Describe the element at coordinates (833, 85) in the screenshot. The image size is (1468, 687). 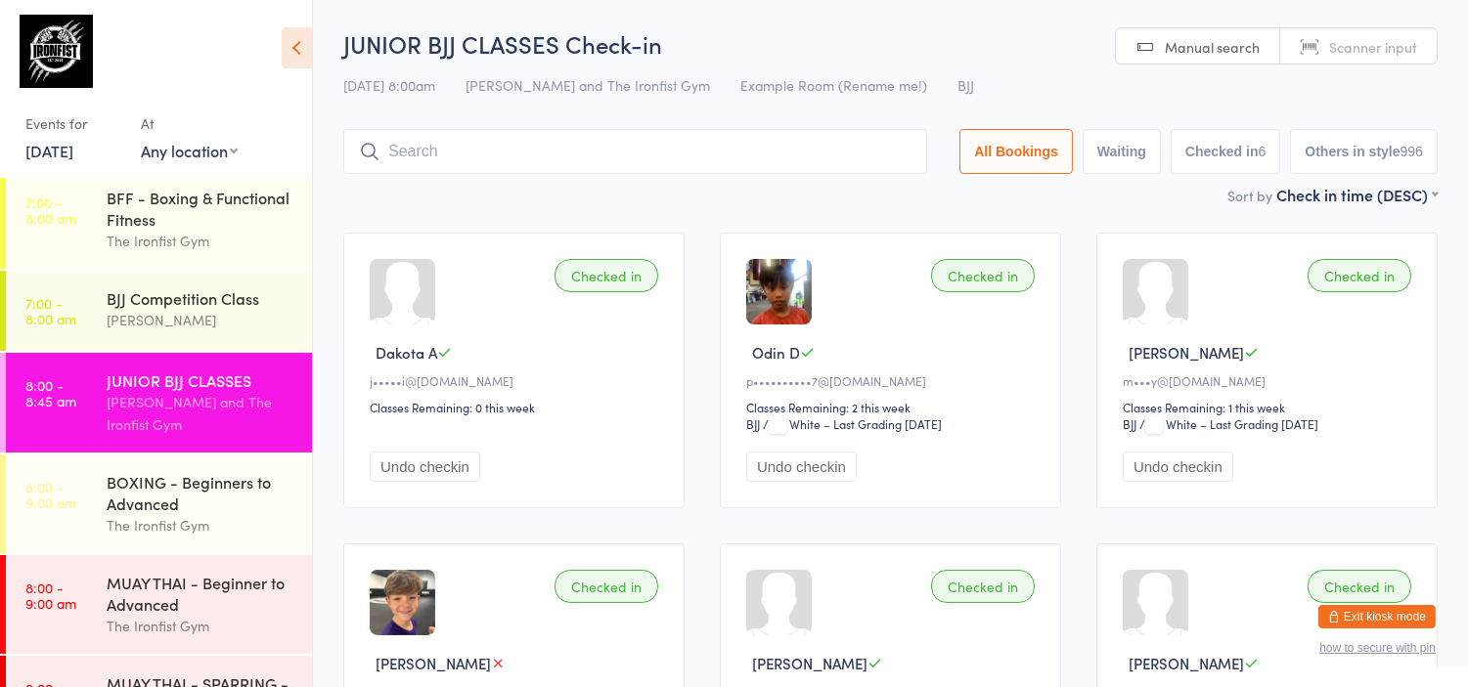
I see `span: Example Room (Rename me!)` at that location.